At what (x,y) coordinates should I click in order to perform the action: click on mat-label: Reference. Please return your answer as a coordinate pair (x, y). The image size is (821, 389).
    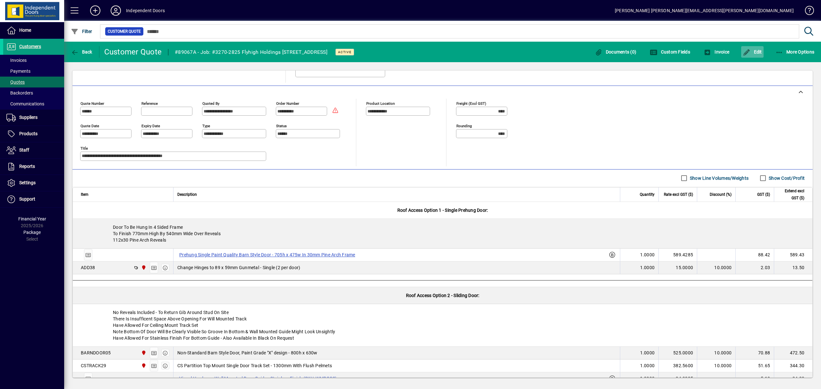
    Looking at the image, I should click on (149, 103).